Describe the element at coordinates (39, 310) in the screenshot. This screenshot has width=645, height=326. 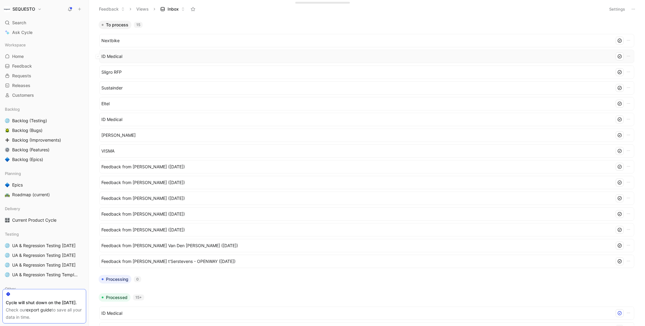
I see `a: export guide` at that location.